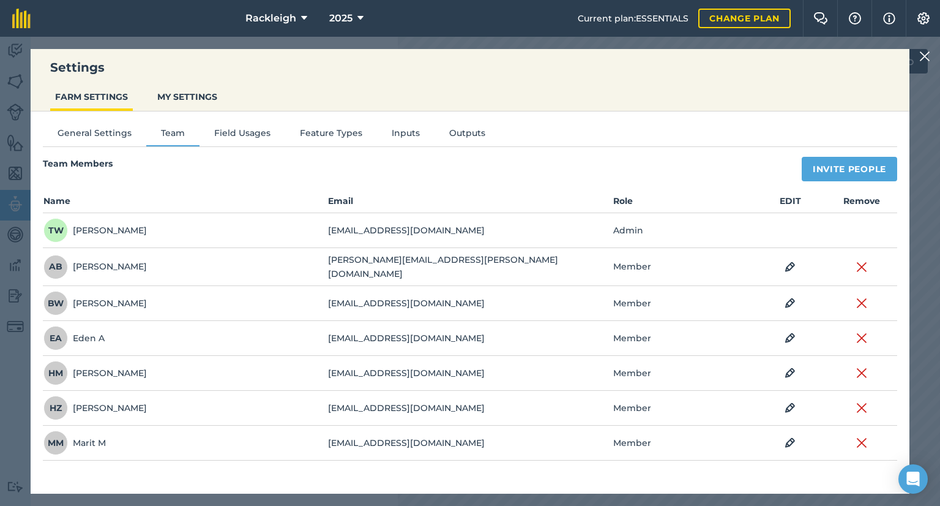  I want to click on button: FARM SETTINGS, so click(91, 97).